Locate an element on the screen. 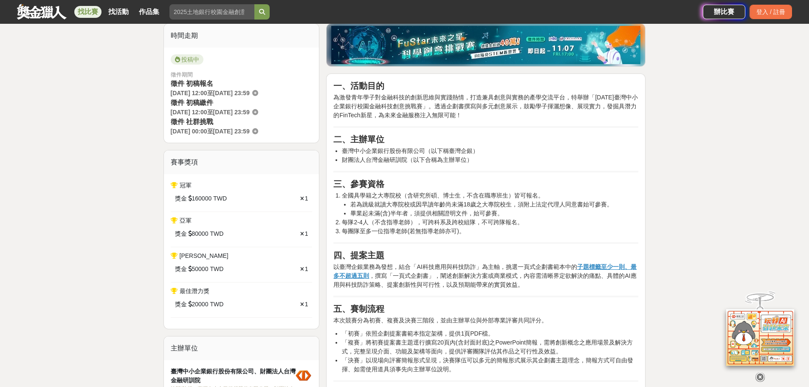 Image resolution: width=809 pixels, height=387 pixels. span: 徵件期間 is located at coordinates (182, 74).